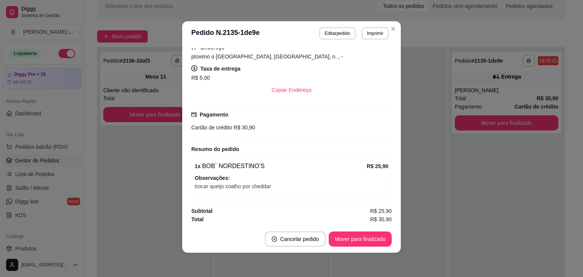 Image resolution: width=583 pixels, height=277 pixels. I want to click on div: BOB´ NORDESTINO’S, so click(281, 166).